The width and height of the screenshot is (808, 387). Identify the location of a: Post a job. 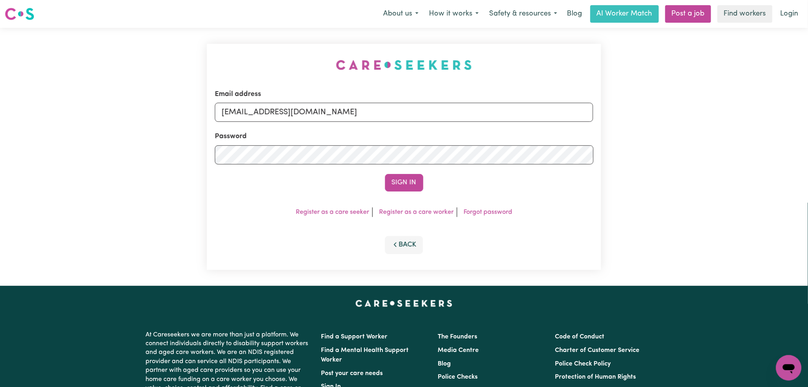
(688, 14).